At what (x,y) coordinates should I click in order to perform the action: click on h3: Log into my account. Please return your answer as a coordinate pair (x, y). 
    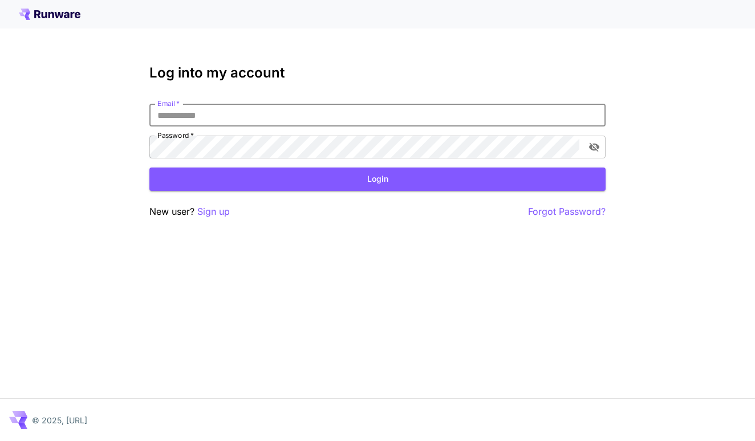
    Looking at the image, I should click on (377, 73).